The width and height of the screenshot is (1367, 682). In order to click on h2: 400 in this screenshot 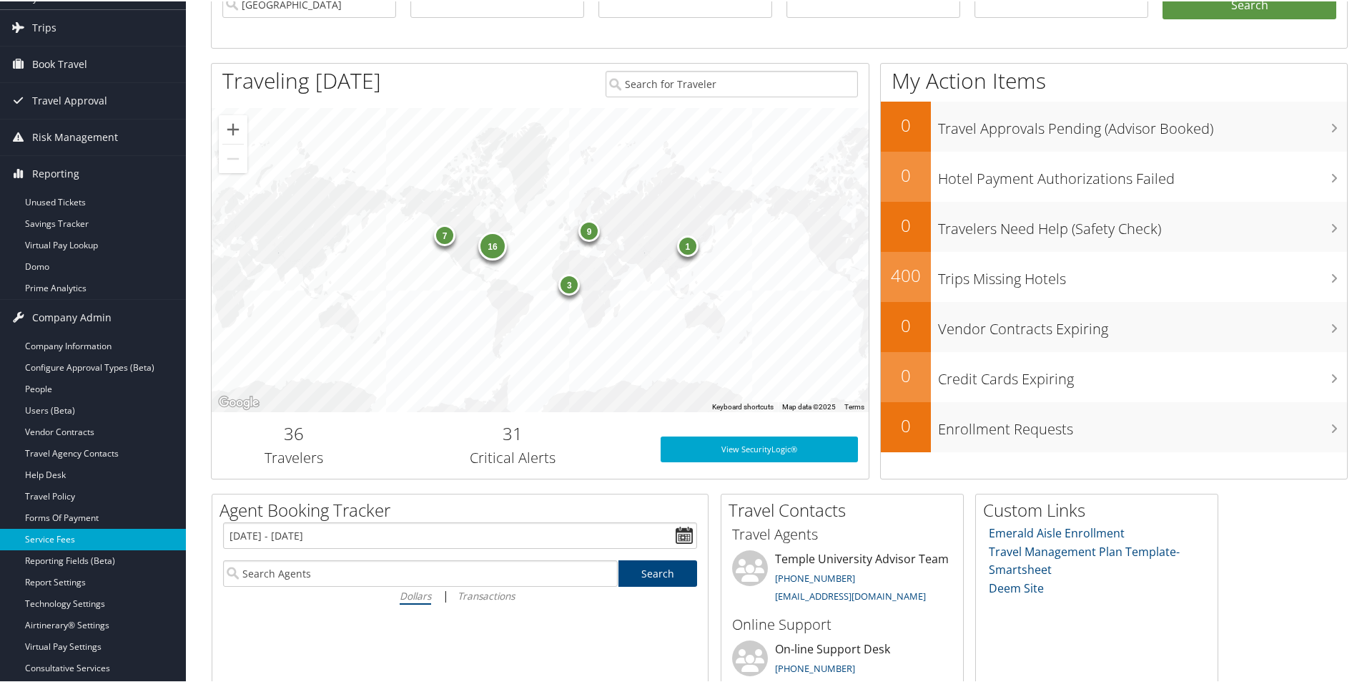, I will do `click(906, 274)`.